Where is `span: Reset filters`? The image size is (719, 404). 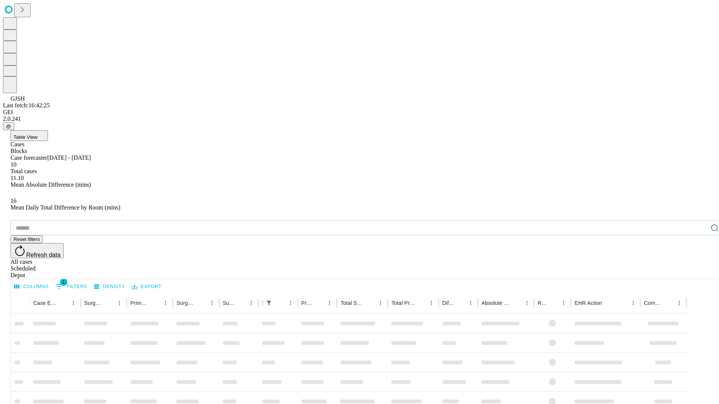
span: Reset filters is located at coordinates (27, 239).